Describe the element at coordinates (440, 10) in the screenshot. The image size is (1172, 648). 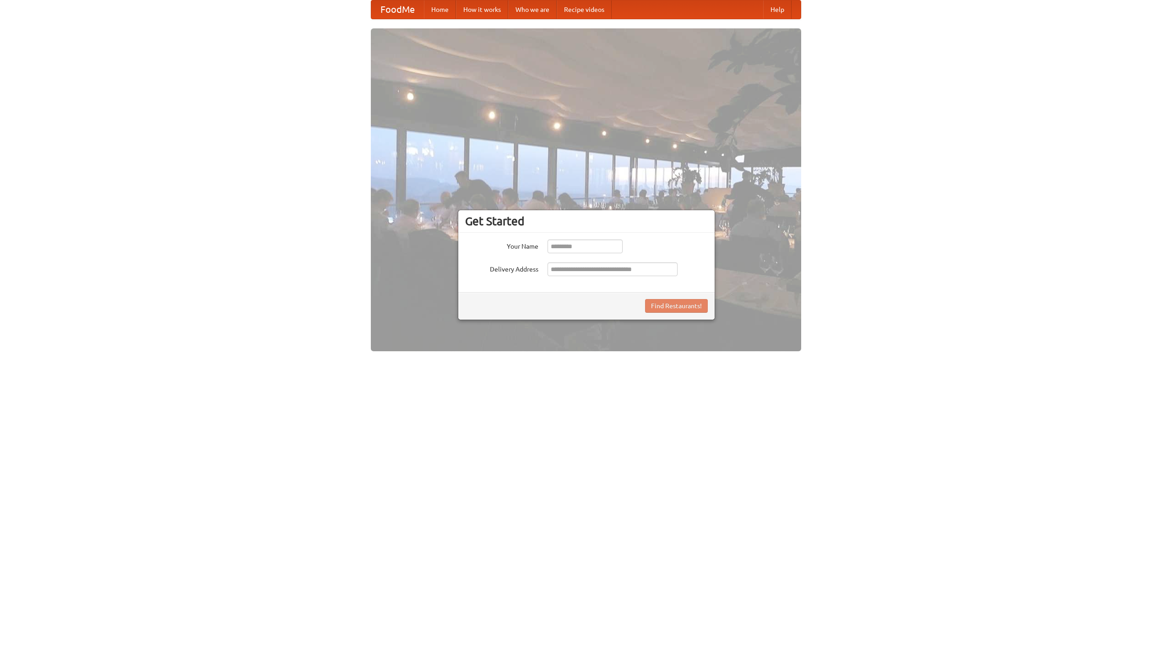
I see `a: Home` at that location.